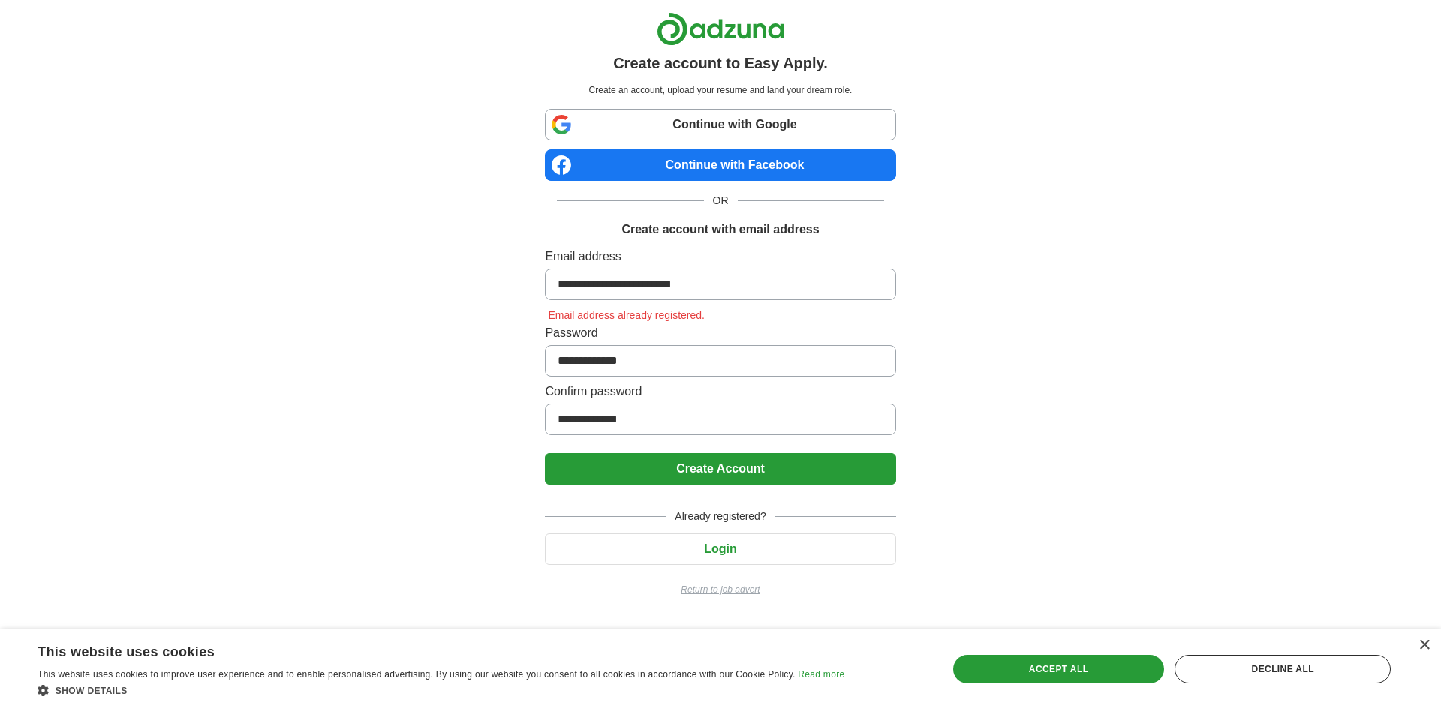 This screenshot has height=709, width=1441. What do you see at coordinates (720, 333) in the screenshot?
I see `label: Password` at bounding box center [720, 333].